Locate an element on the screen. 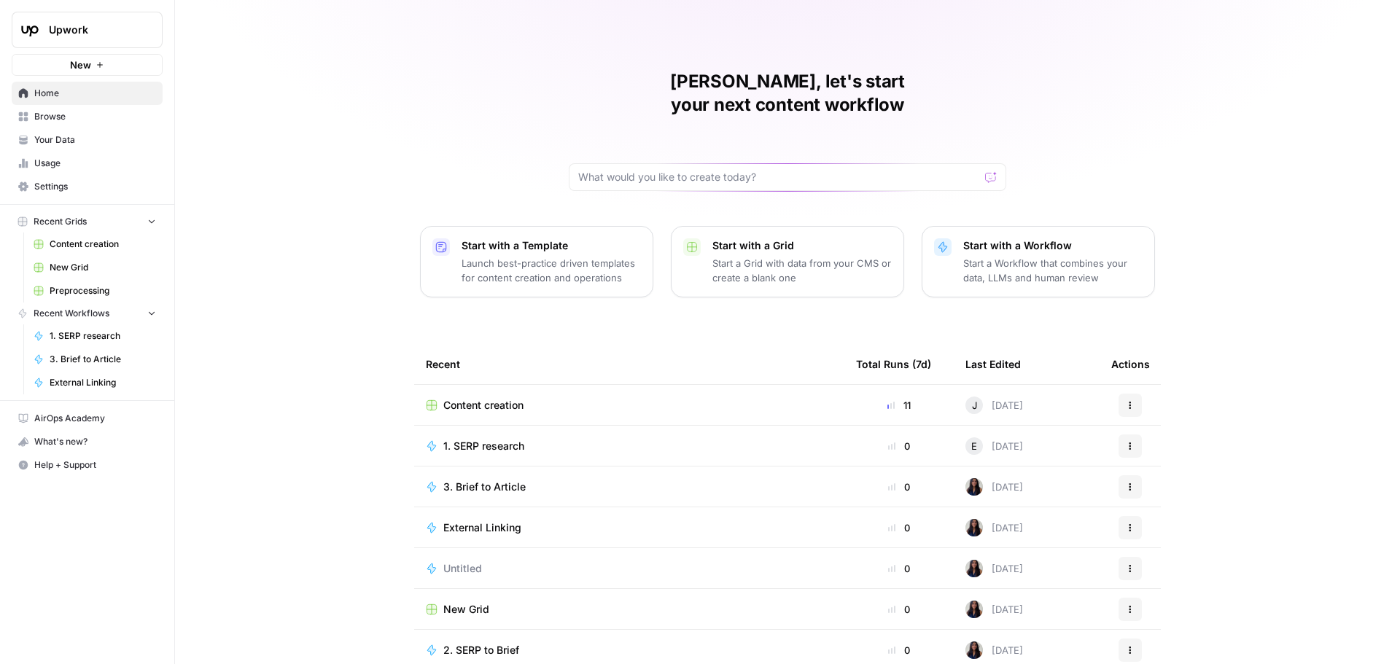  p: Start a Grid with data from your CMS or create a blank one is located at coordinates (802, 271).